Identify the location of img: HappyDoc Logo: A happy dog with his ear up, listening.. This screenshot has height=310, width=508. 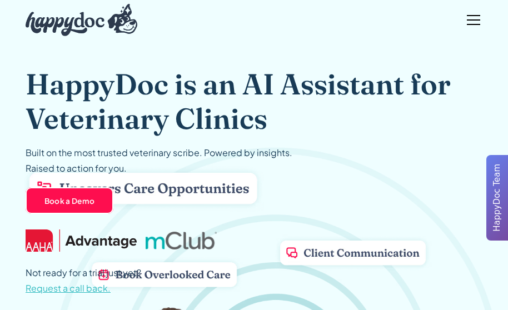
(82, 20).